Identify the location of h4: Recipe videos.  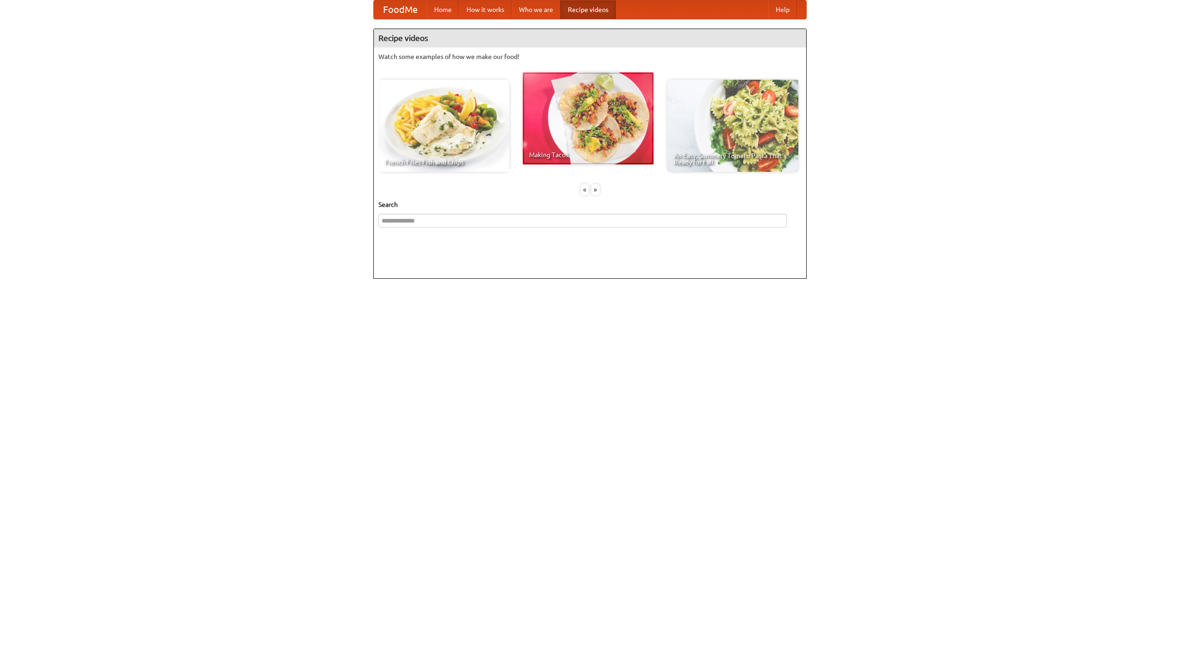
(590, 38).